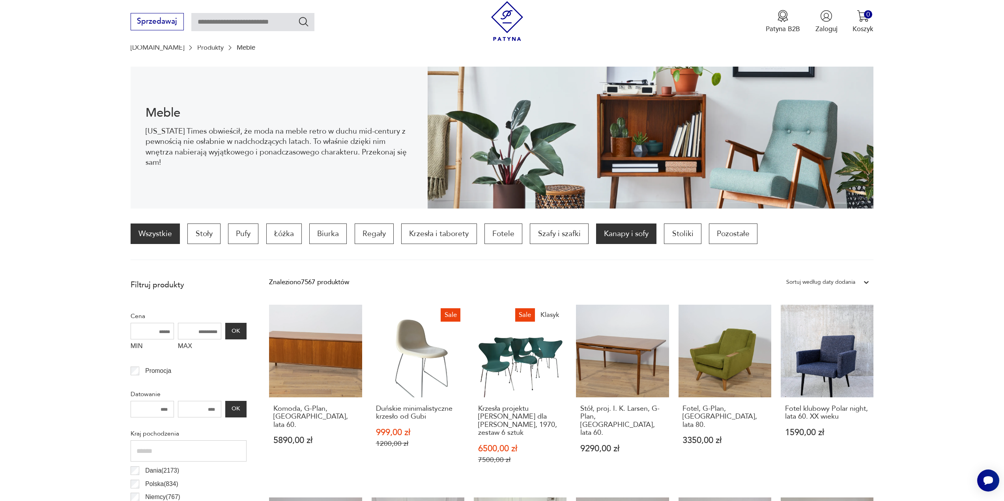  What do you see at coordinates (189, 285) in the screenshot?
I see `p: Filtruj produkty` at bounding box center [189, 285].